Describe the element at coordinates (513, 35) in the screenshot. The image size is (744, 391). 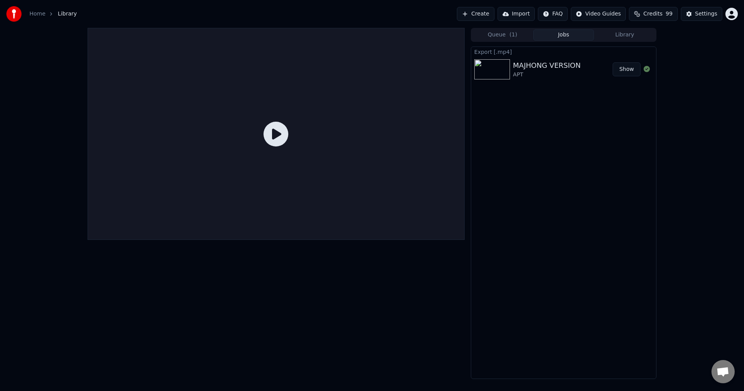
I see `span: ( 1 )` at that location.